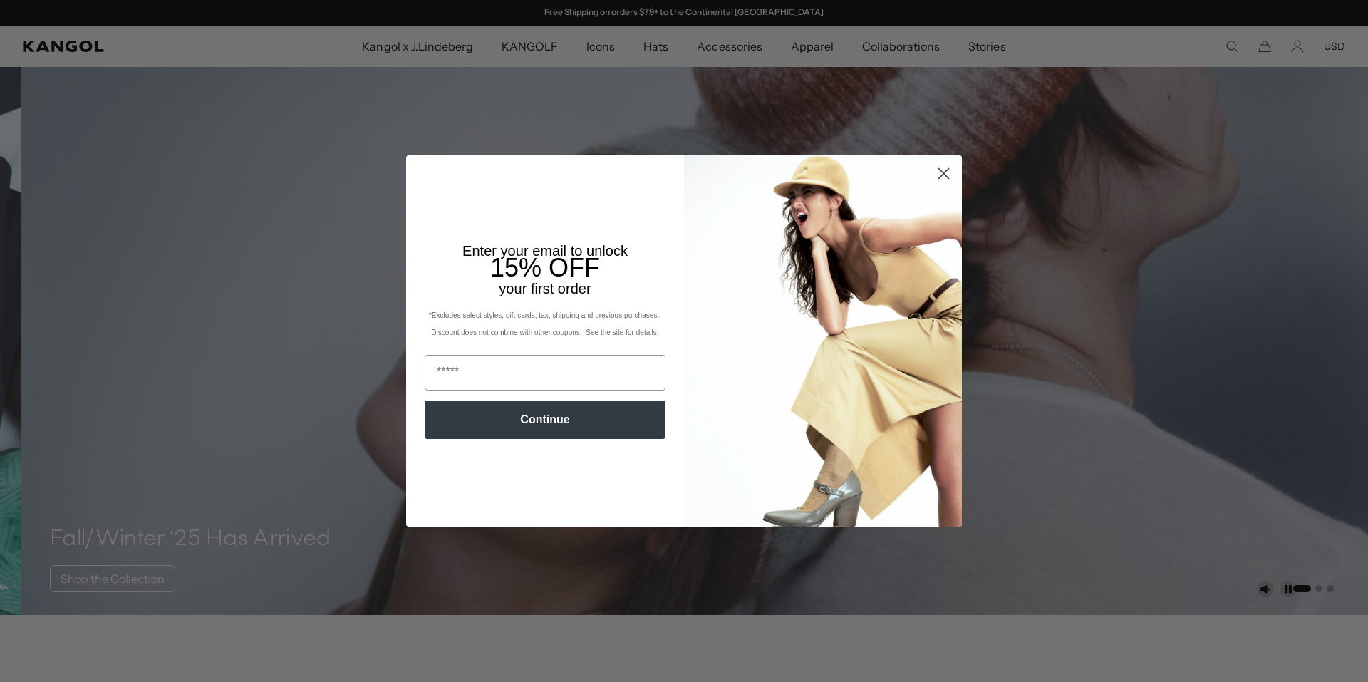 The height and width of the screenshot is (682, 1368). Describe the element at coordinates (943, 173) in the screenshot. I see `button: Close dialog` at that location.